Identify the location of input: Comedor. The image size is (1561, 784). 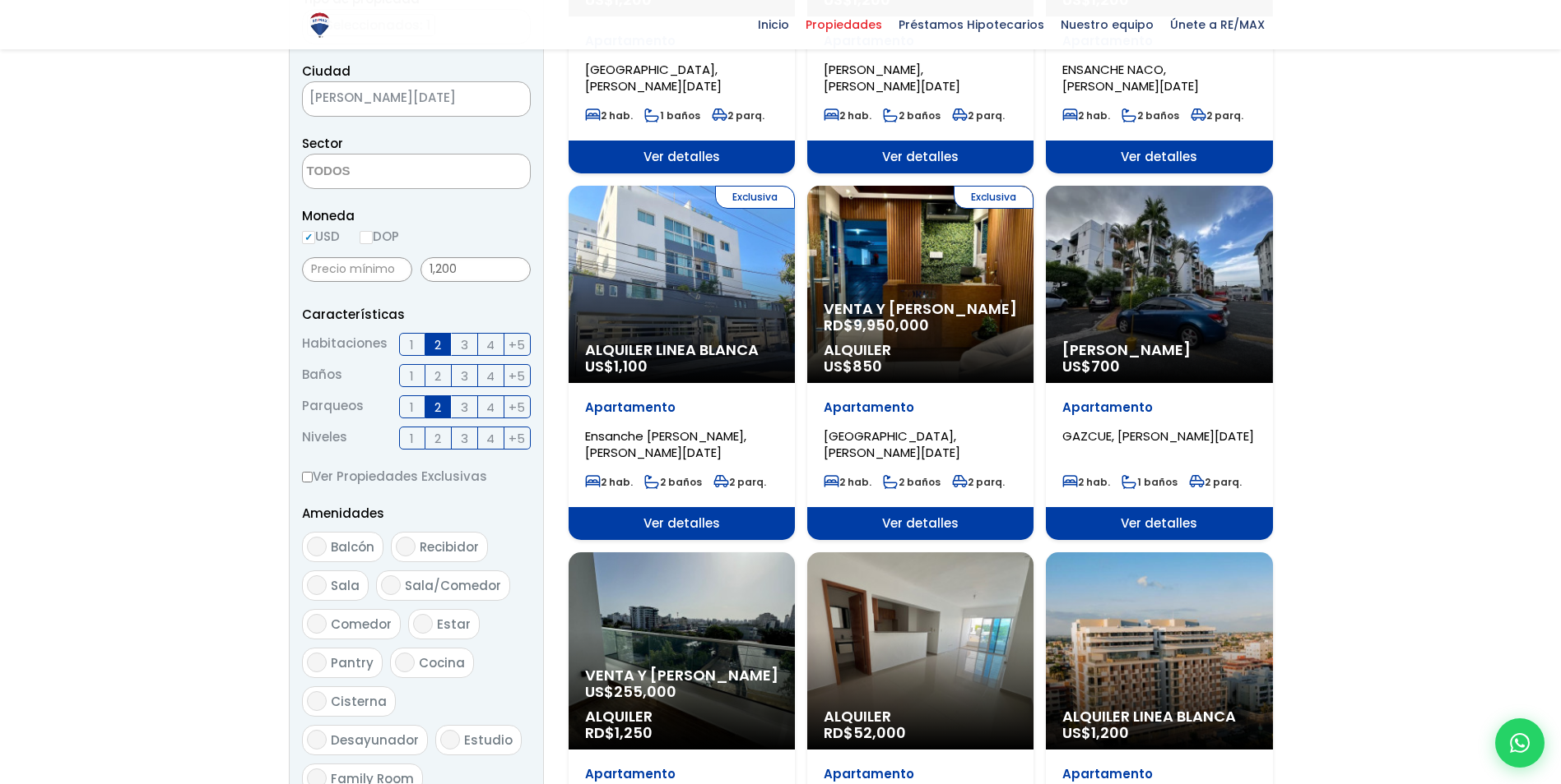
(316, 624).